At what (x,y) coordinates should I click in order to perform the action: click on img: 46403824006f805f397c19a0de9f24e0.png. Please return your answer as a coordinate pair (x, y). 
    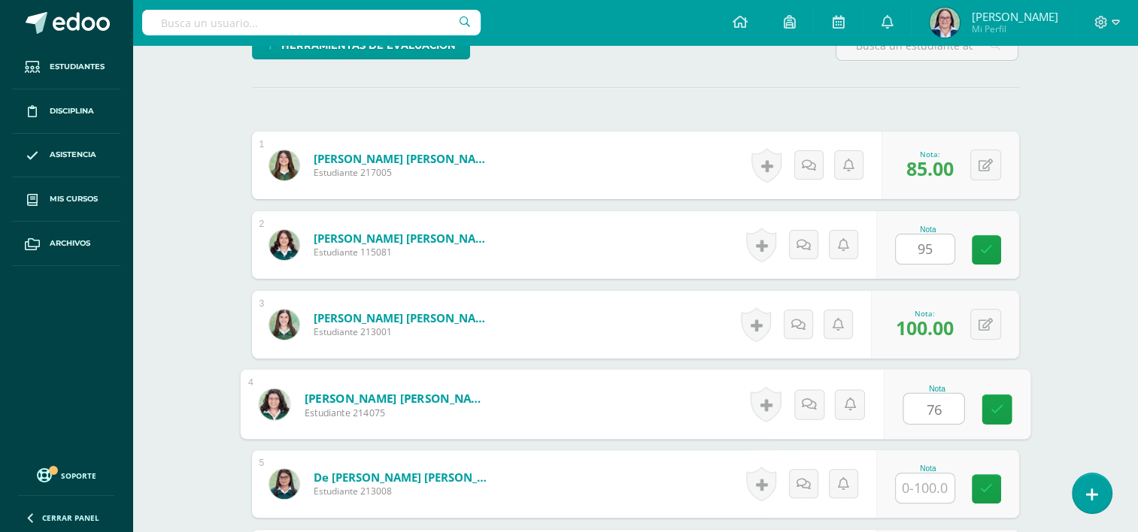
    Looking at the image, I should click on (274, 404).